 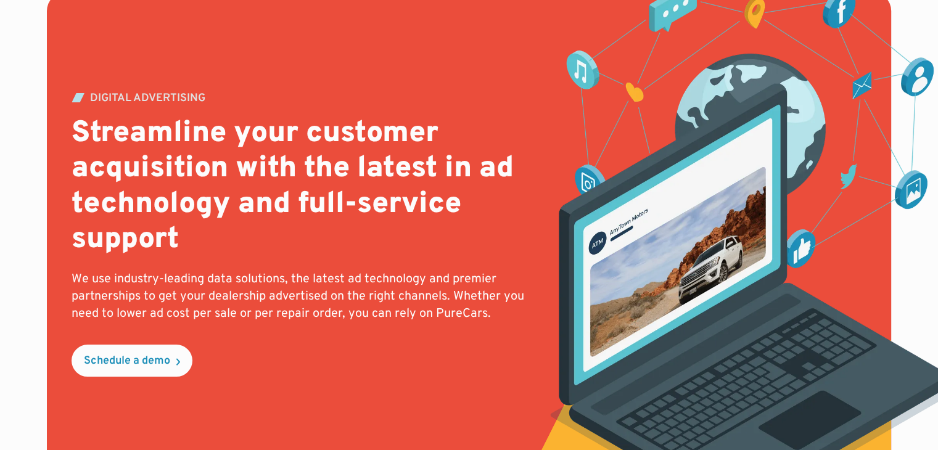 What do you see at coordinates (127, 361) in the screenshot?
I see `div: Schedule a demo` at bounding box center [127, 361].